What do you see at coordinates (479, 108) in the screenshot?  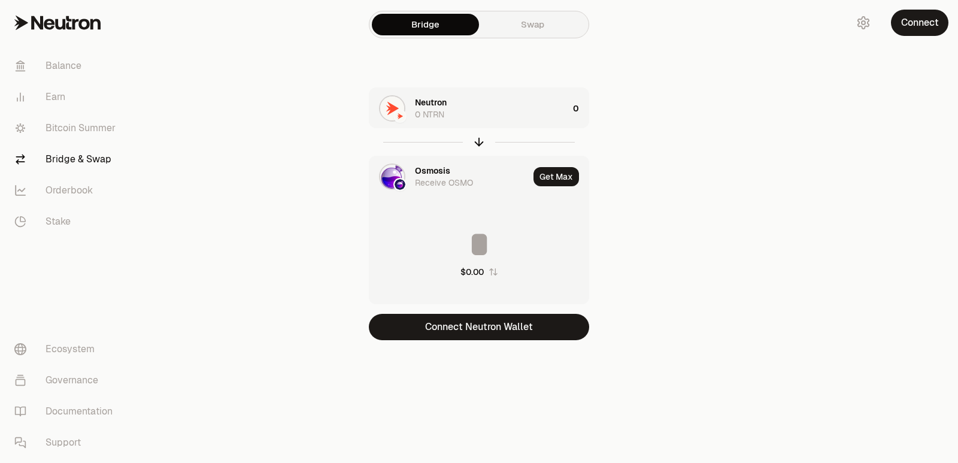 I see `button: NTRN LogoNeutron LogoNeutron0 NTRN0` at bounding box center [479, 108].